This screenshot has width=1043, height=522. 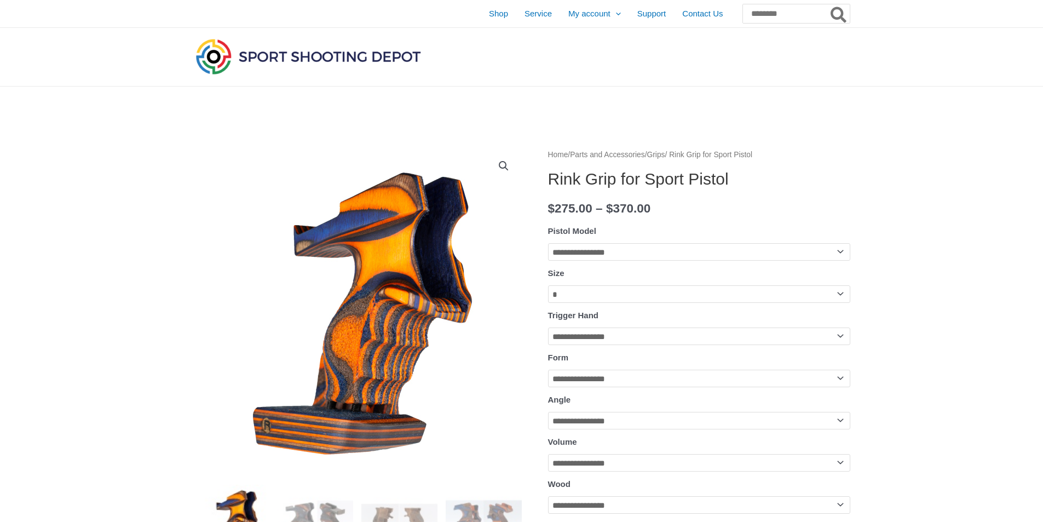 I want to click on label: Volume, so click(x=562, y=441).